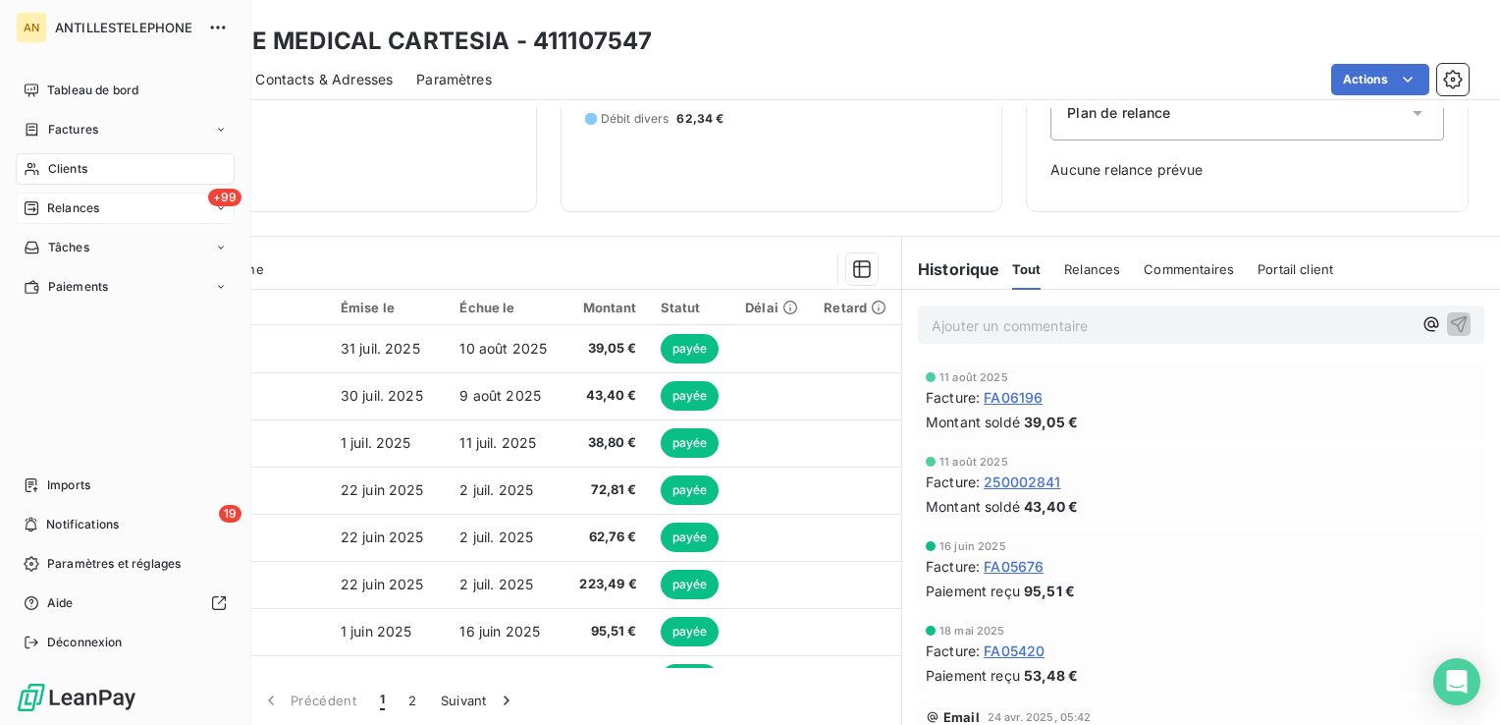 The width and height of the screenshot is (1500, 725). Describe the element at coordinates (125, 485) in the screenshot. I see `a: Imports` at that location.